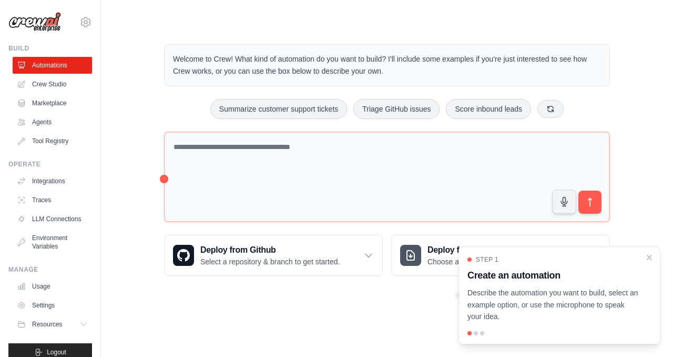 The width and height of the screenshot is (673, 357). What do you see at coordinates (52, 200) in the screenshot?
I see `a: Traces` at bounding box center [52, 200].